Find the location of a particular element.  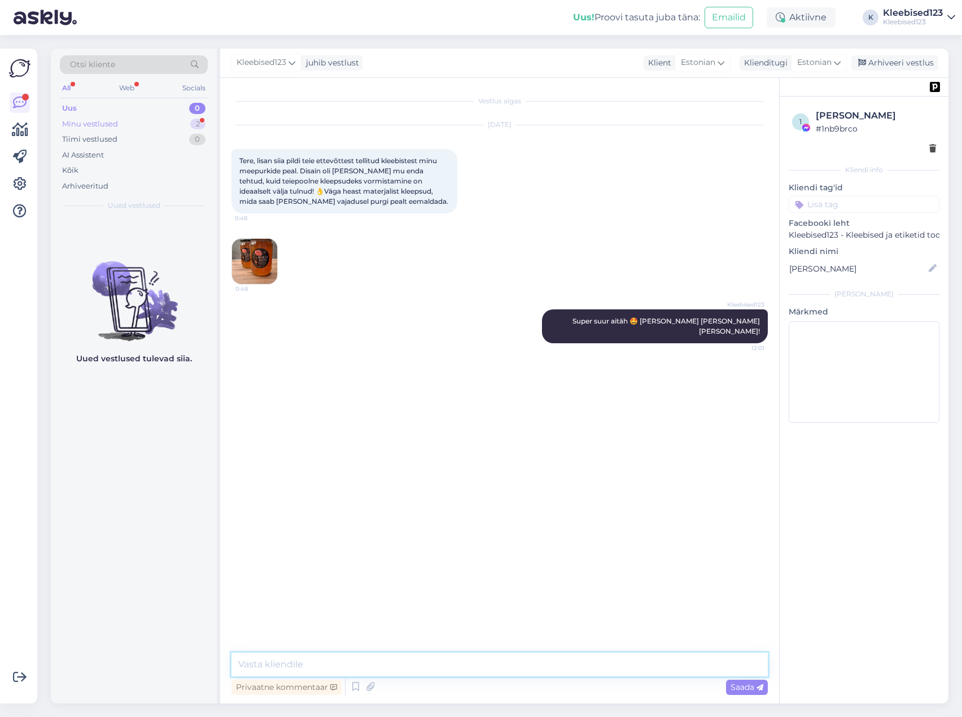

input: Lisa tag is located at coordinates (864, 204).